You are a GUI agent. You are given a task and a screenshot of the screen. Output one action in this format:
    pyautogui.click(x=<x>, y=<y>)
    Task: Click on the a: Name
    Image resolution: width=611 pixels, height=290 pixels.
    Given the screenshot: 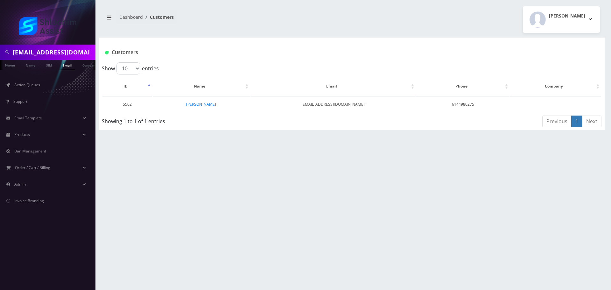 What is the action you would take?
    pyautogui.click(x=31, y=65)
    